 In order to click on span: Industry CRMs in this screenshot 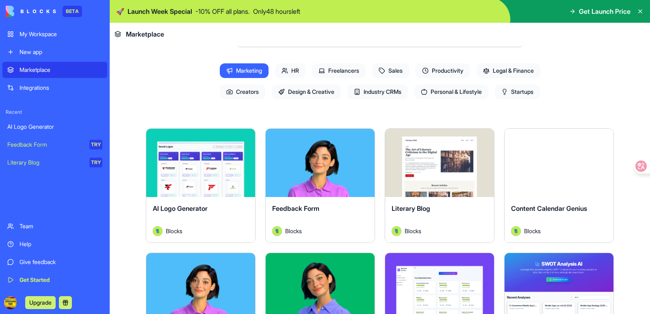, I will do `click(378, 92)`.